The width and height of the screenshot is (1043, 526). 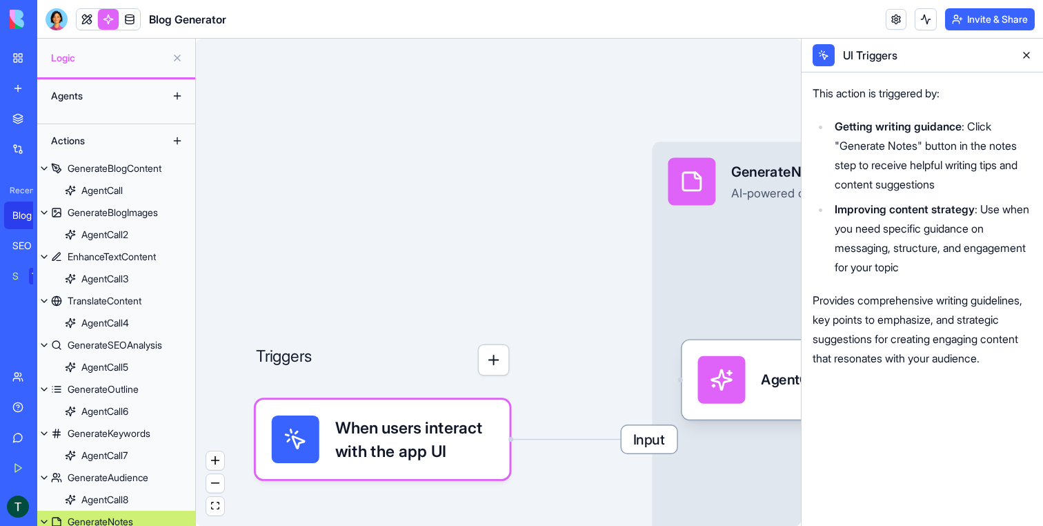 What do you see at coordinates (116, 168) in the screenshot?
I see `a: GenerateBlogContent` at bounding box center [116, 168].